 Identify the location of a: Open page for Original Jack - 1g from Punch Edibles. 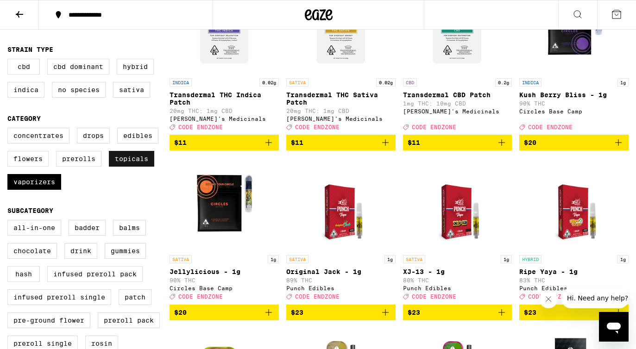
(341, 231).